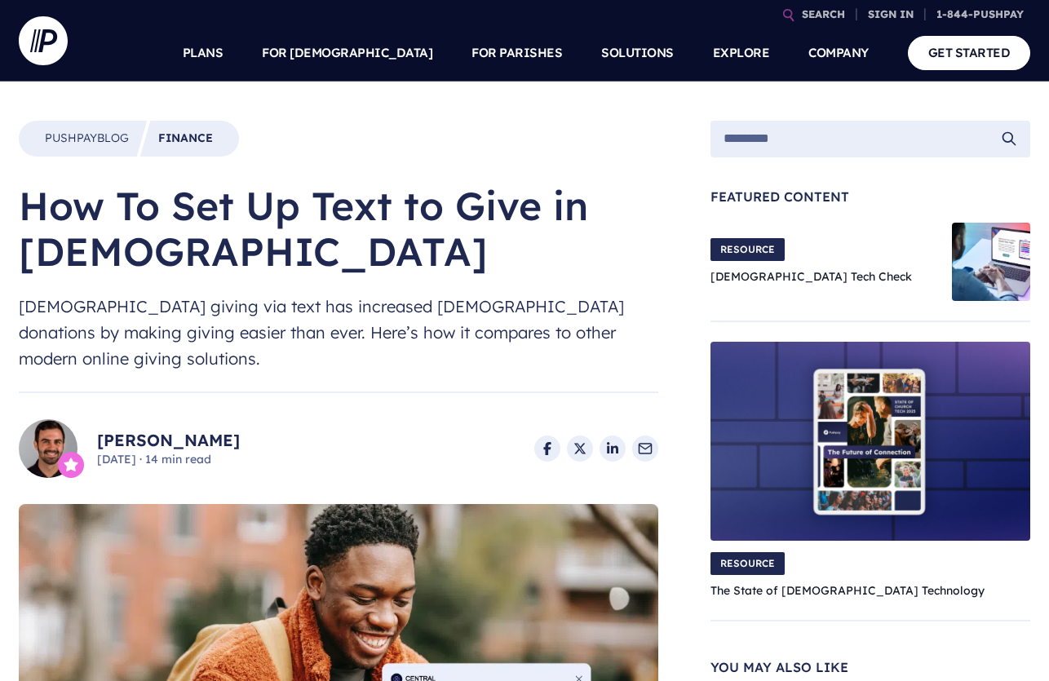 The width and height of the screenshot is (1049, 681). Describe the element at coordinates (203, 53) in the screenshot. I see `a: PLANS` at that location.